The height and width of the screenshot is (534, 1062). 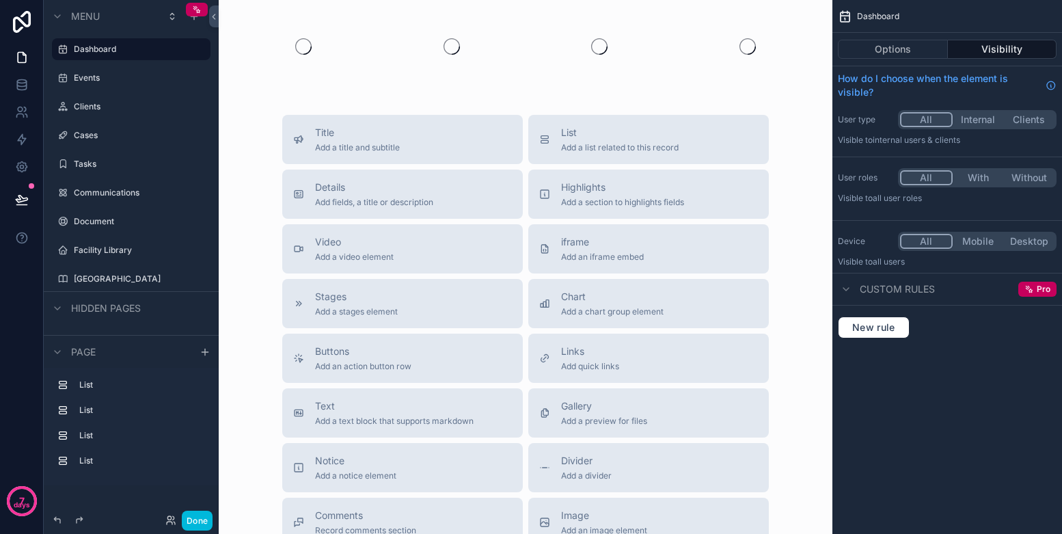 What do you see at coordinates (648, 249) in the screenshot?
I see `button: iframeAdd an iframe embed` at bounding box center [648, 249].